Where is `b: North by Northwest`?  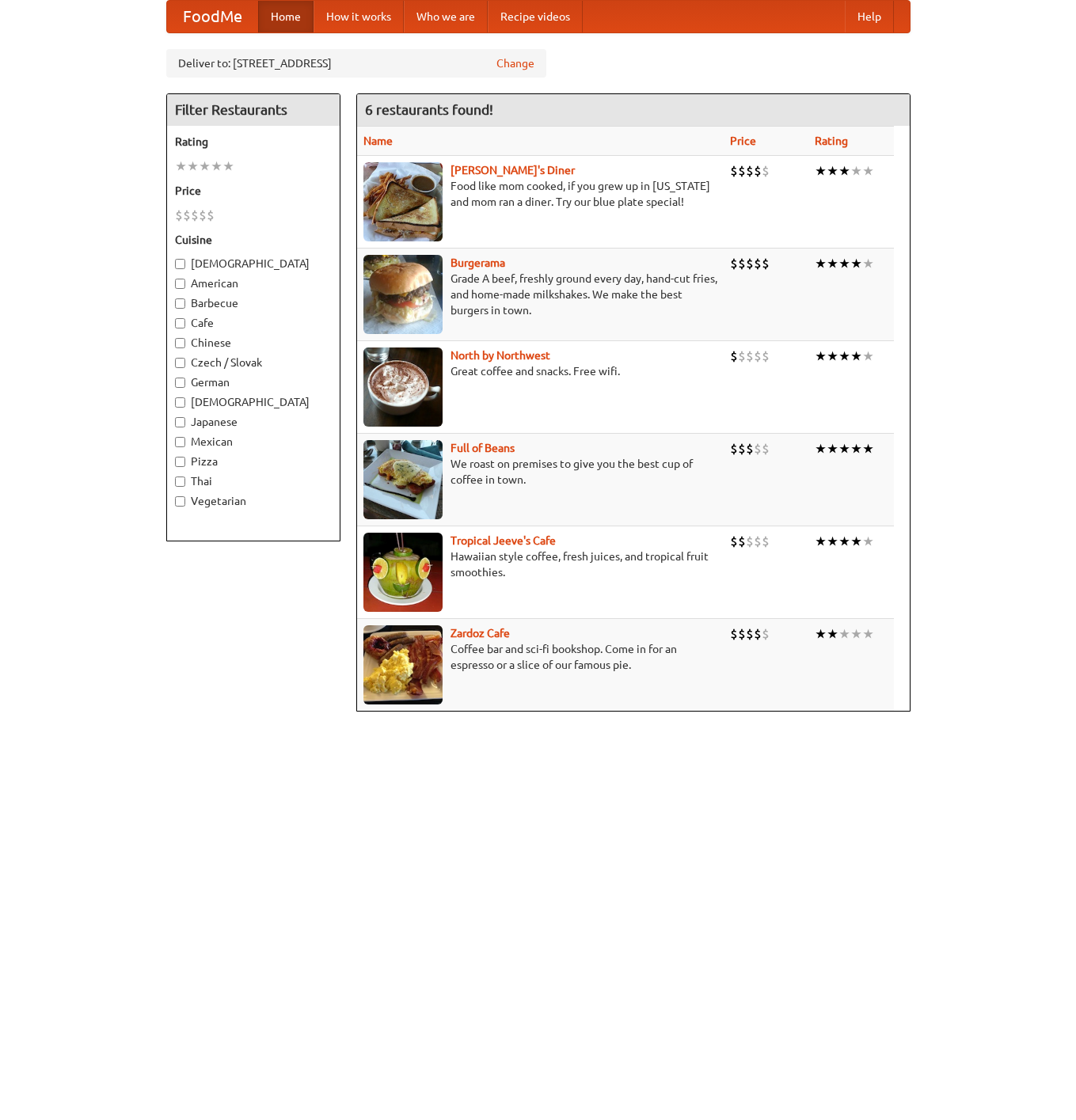
b: North by Northwest is located at coordinates (500, 355).